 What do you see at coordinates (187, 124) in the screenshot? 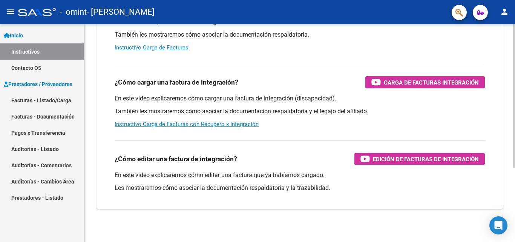
I see `a: Instructivo Carga de Facturas con Recupero x Integración` at bounding box center [187, 124].